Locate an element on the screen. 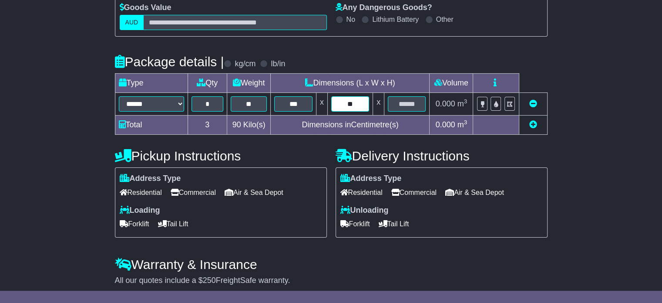 This screenshot has width=662, height=303. a: Remove this item is located at coordinates (533, 104).